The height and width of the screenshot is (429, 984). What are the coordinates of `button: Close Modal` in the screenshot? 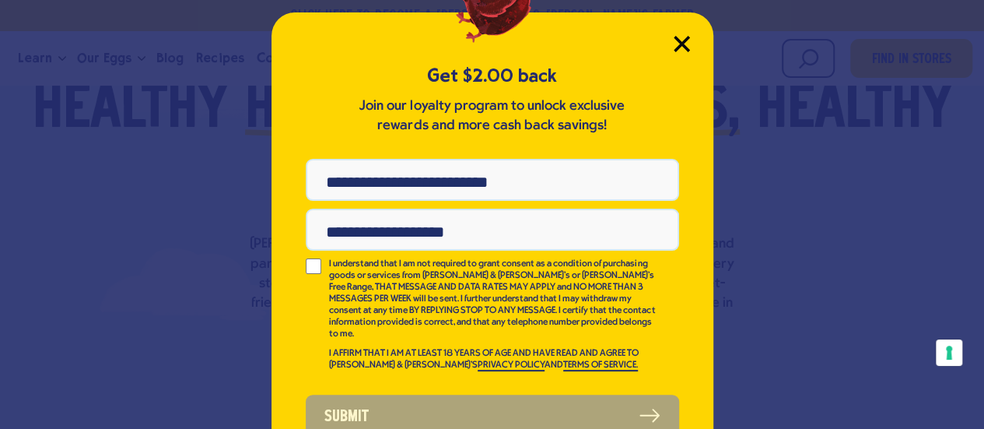 It's located at (681, 44).